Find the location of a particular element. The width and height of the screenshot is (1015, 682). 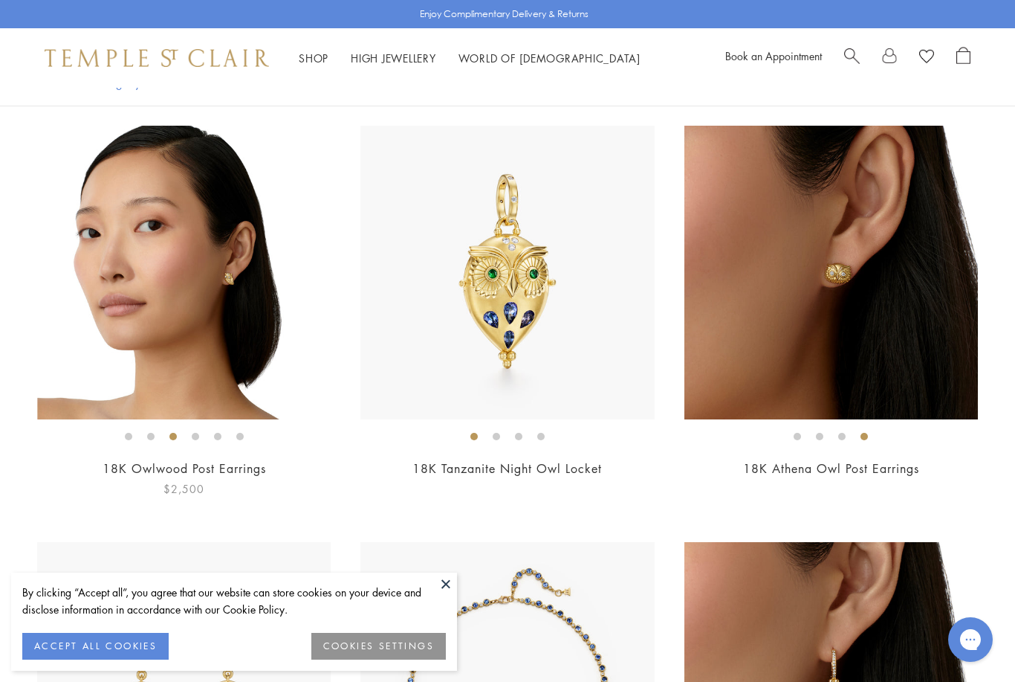

a: ShopShop is located at coordinates (314, 58).